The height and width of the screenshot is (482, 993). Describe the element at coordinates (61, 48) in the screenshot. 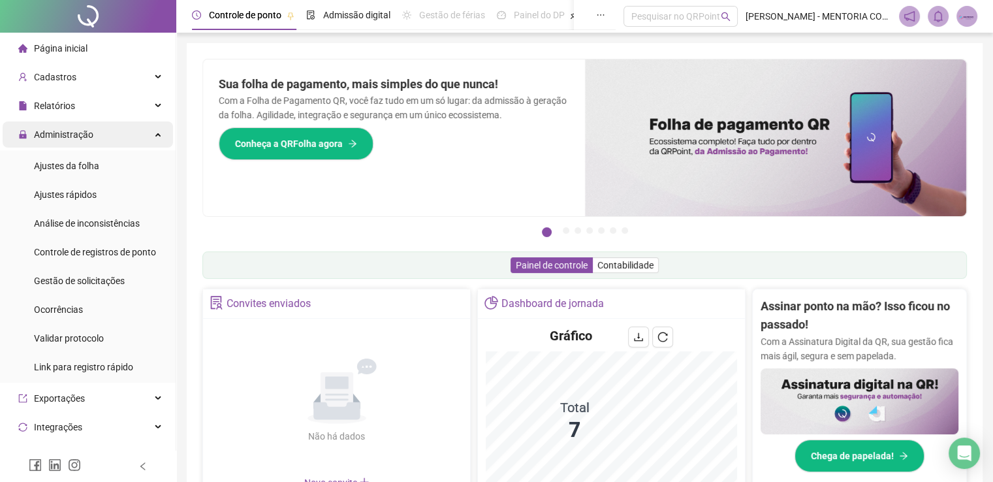

I see `span: Página inicial` at that location.